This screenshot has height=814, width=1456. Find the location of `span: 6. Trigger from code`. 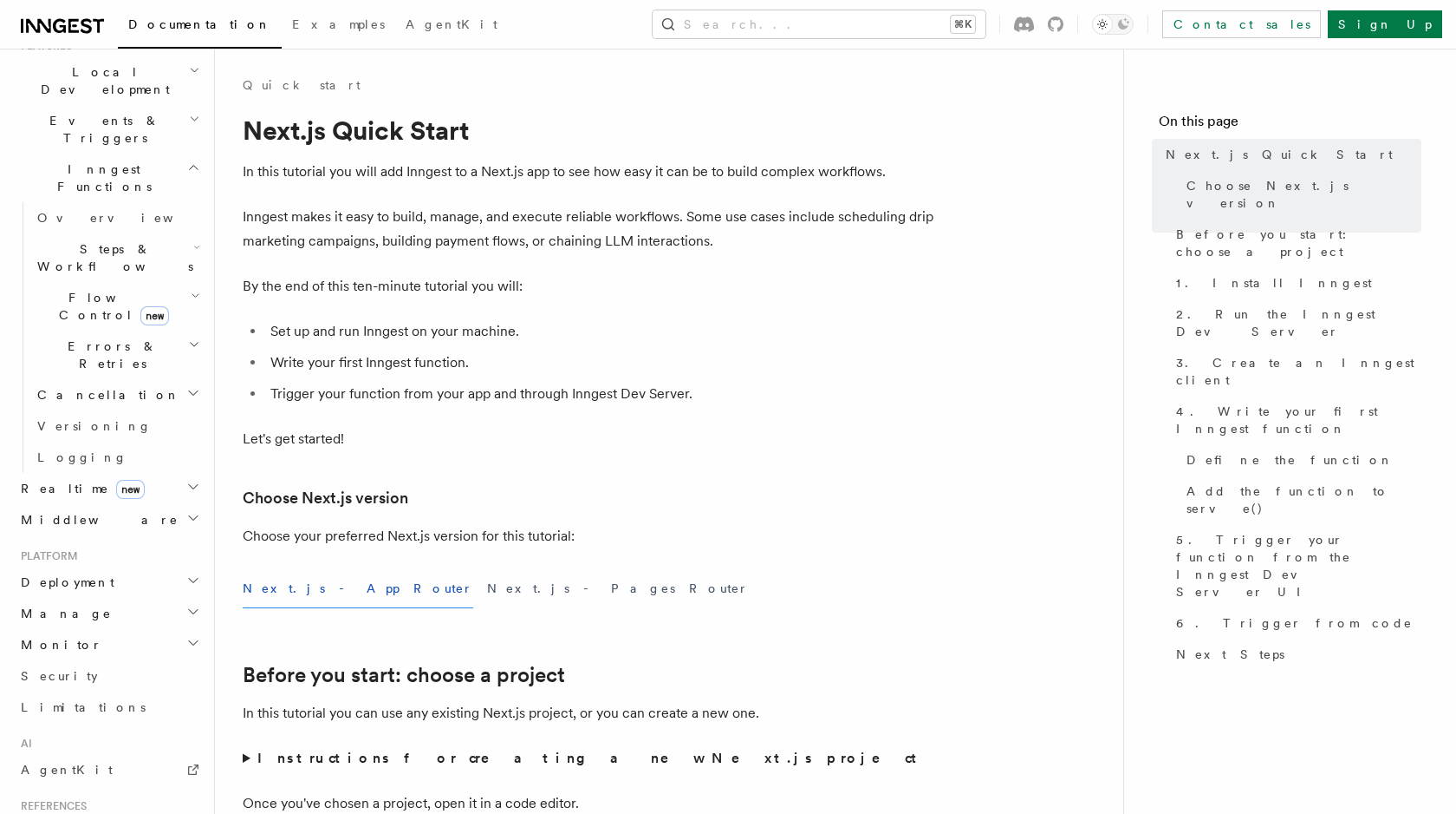

span: 6. Trigger from code is located at coordinates (1294, 623).